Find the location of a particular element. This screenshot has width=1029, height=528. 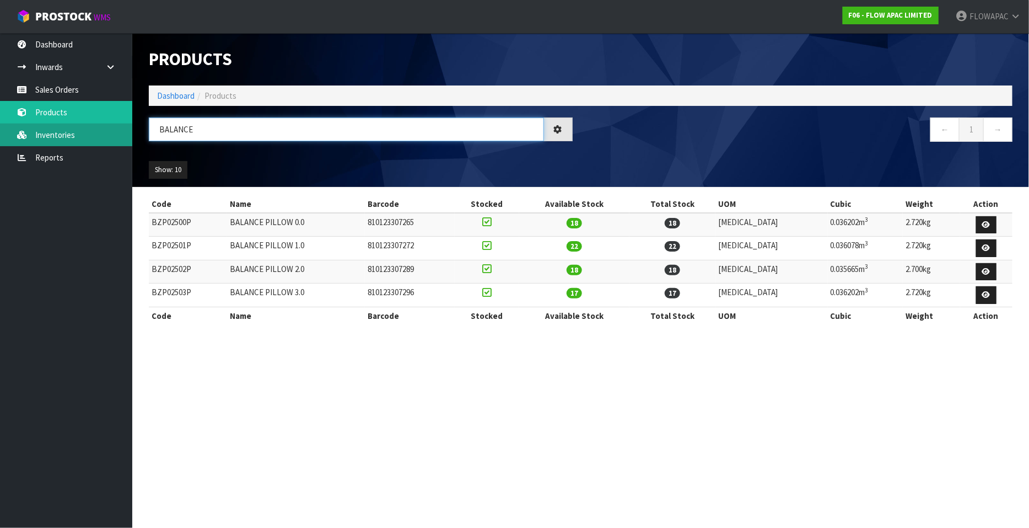

td: 810123307265 is located at coordinates (410, 224).